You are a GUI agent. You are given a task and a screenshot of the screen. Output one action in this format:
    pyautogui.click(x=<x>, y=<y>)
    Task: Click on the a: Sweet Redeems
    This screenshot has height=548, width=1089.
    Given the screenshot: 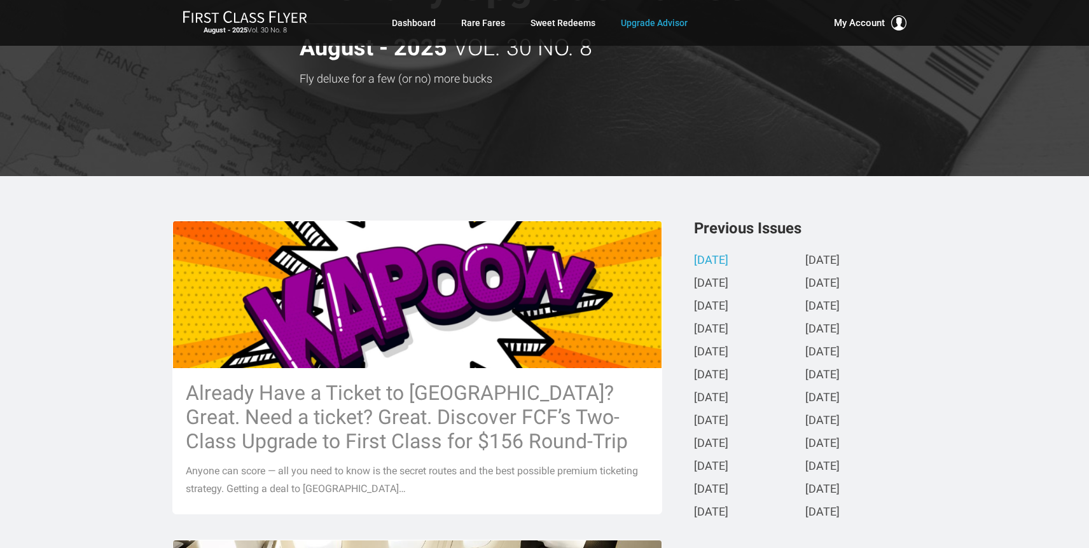 What is the action you would take?
    pyautogui.click(x=563, y=23)
    